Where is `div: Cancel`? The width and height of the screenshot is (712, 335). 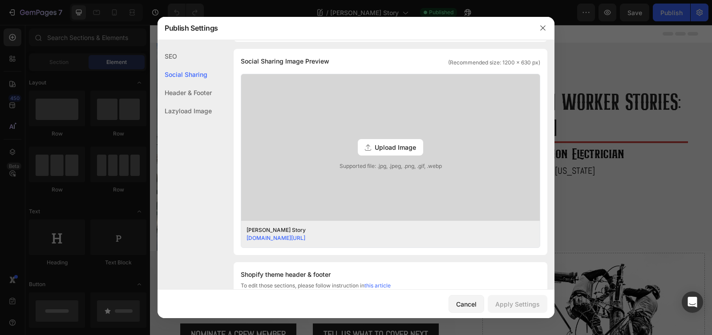 div: Cancel is located at coordinates (466, 304).